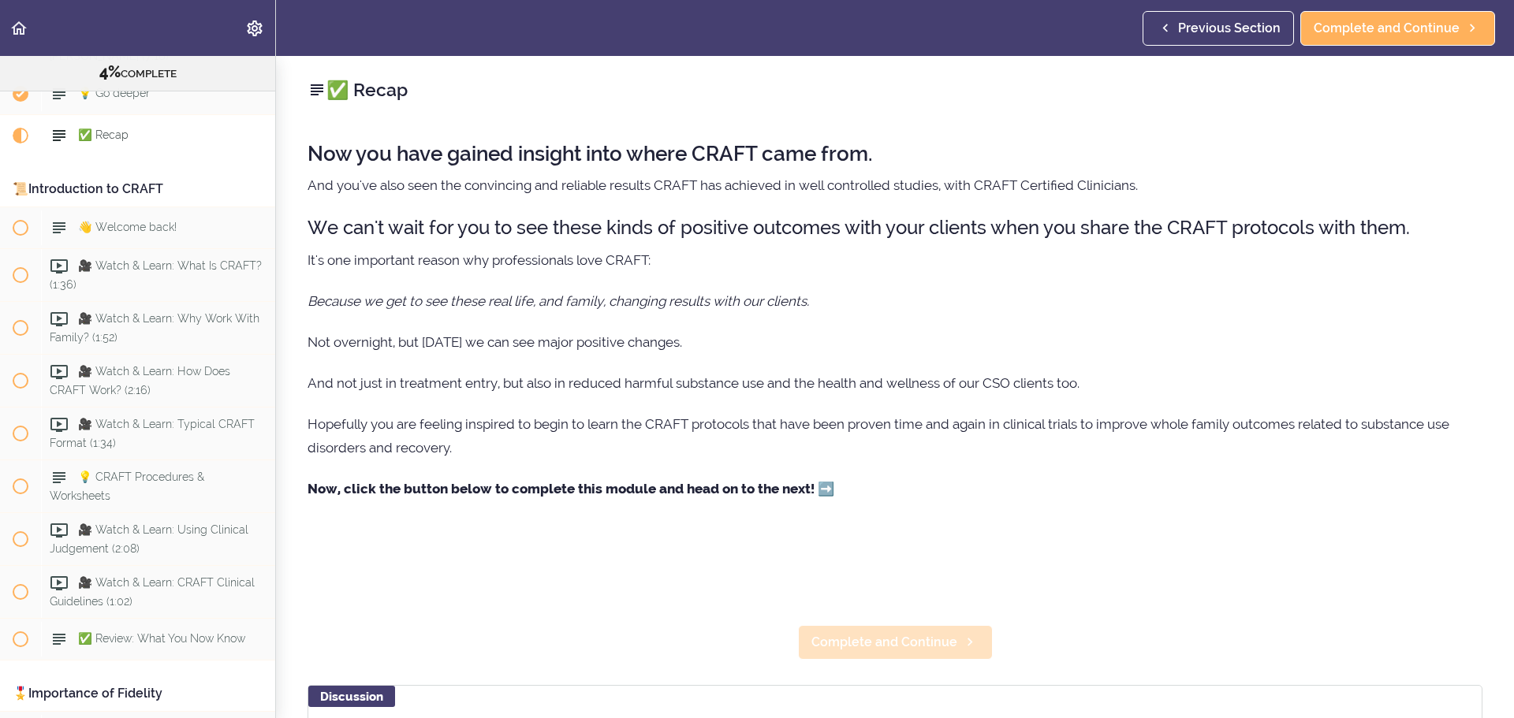 The height and width of the screenshot is (718, 1514). What do you see at coordinates (558, 301) in the screenshot?
I see `em: Because we get to see these real life, and family, changing results with our clients.` at bounding box center [558, 301].